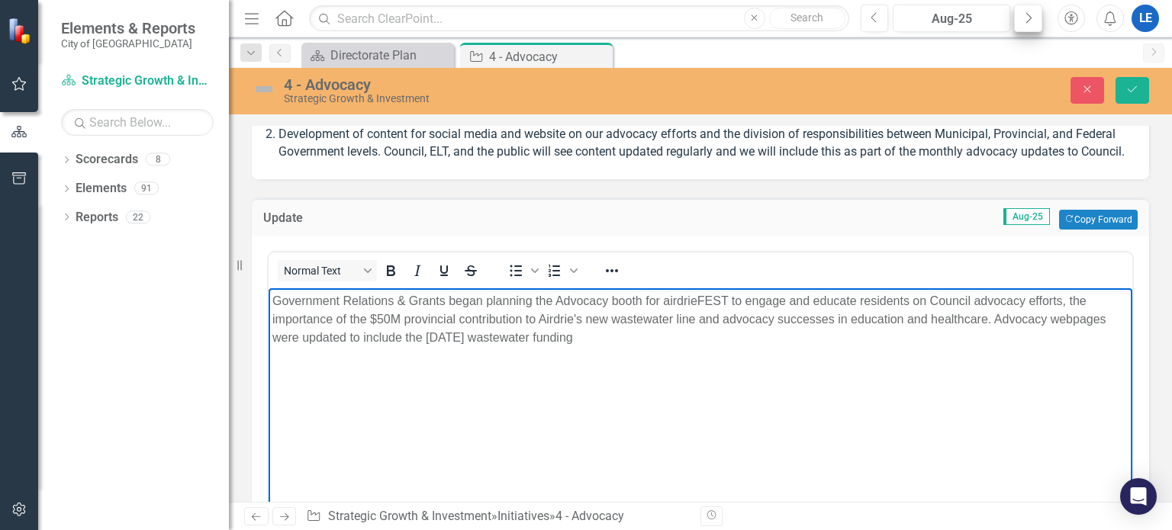  What do you see at coordinates (578, 18) in the screenshot?
I see `input: Search ClearPoint...` at bounding box center [578, 18].